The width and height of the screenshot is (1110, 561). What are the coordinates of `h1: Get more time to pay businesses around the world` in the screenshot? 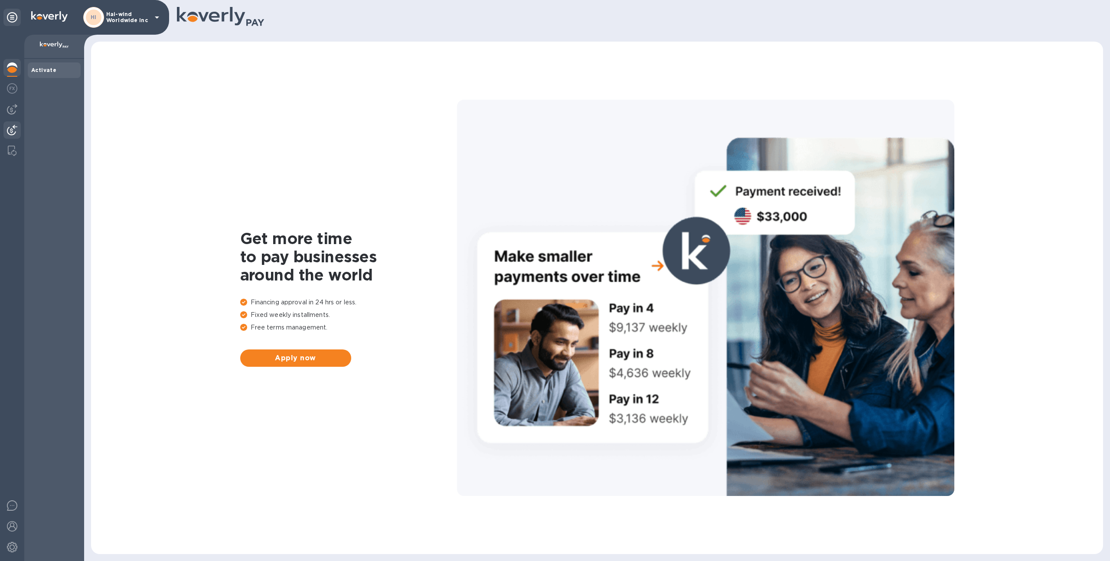 It's located at (349, 257).